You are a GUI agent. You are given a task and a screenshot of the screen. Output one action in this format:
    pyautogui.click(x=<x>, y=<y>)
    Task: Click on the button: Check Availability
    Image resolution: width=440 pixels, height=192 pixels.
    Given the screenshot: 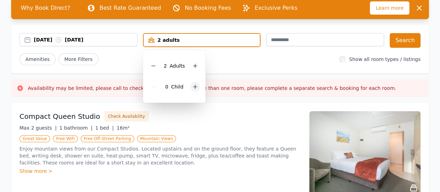 What is the action you would take?
    pyautogui.click(x=127, y=116)
    